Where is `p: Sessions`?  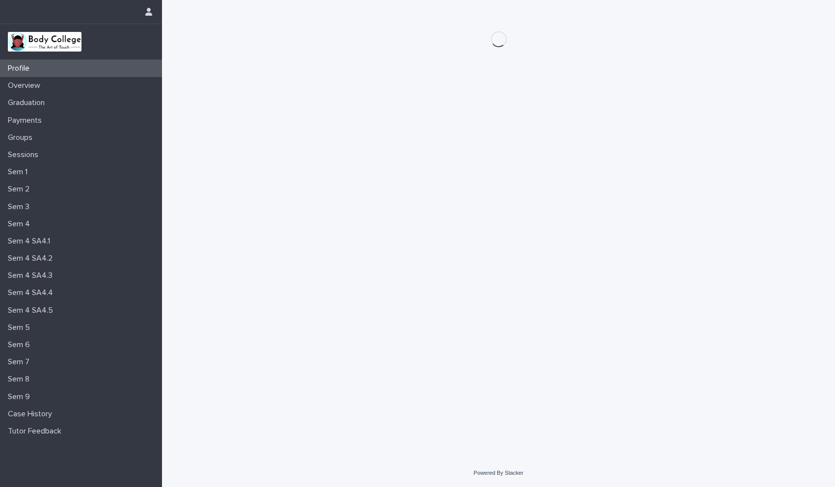 p: Sessions is located at coordinates (25, 155).